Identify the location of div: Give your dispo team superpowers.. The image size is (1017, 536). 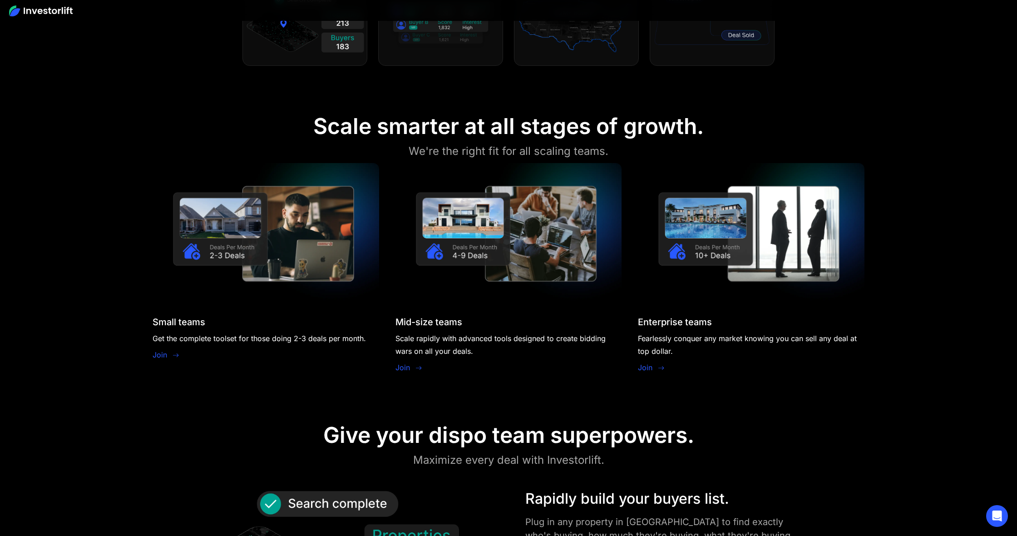
(509, 435).